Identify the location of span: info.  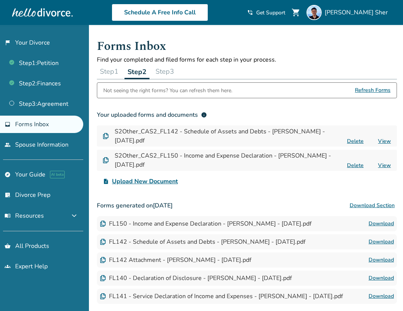
(204, 115).